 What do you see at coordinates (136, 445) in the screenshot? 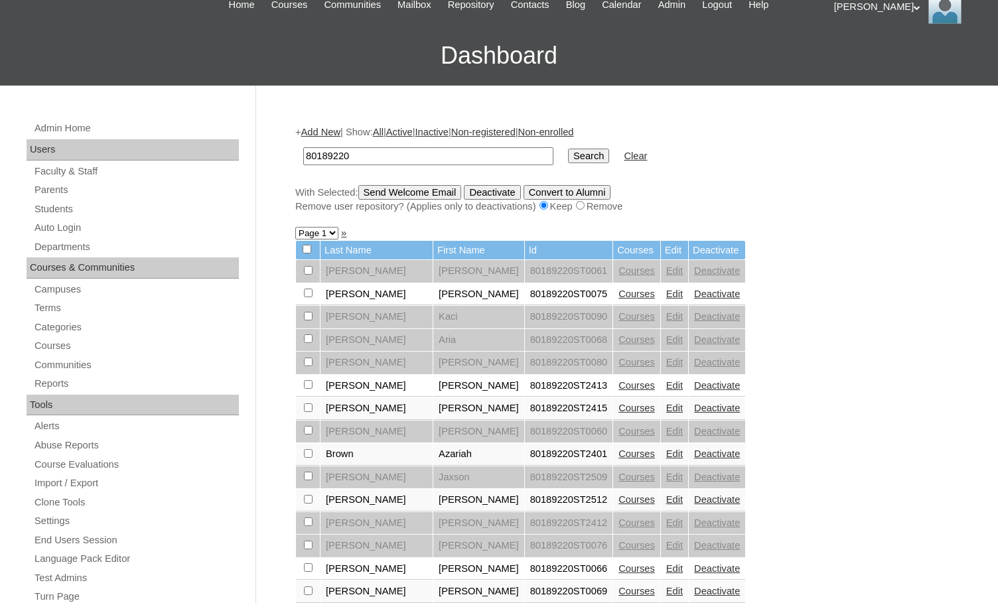
I see `a: Abuse Reports` at bounding box center [136, 445].